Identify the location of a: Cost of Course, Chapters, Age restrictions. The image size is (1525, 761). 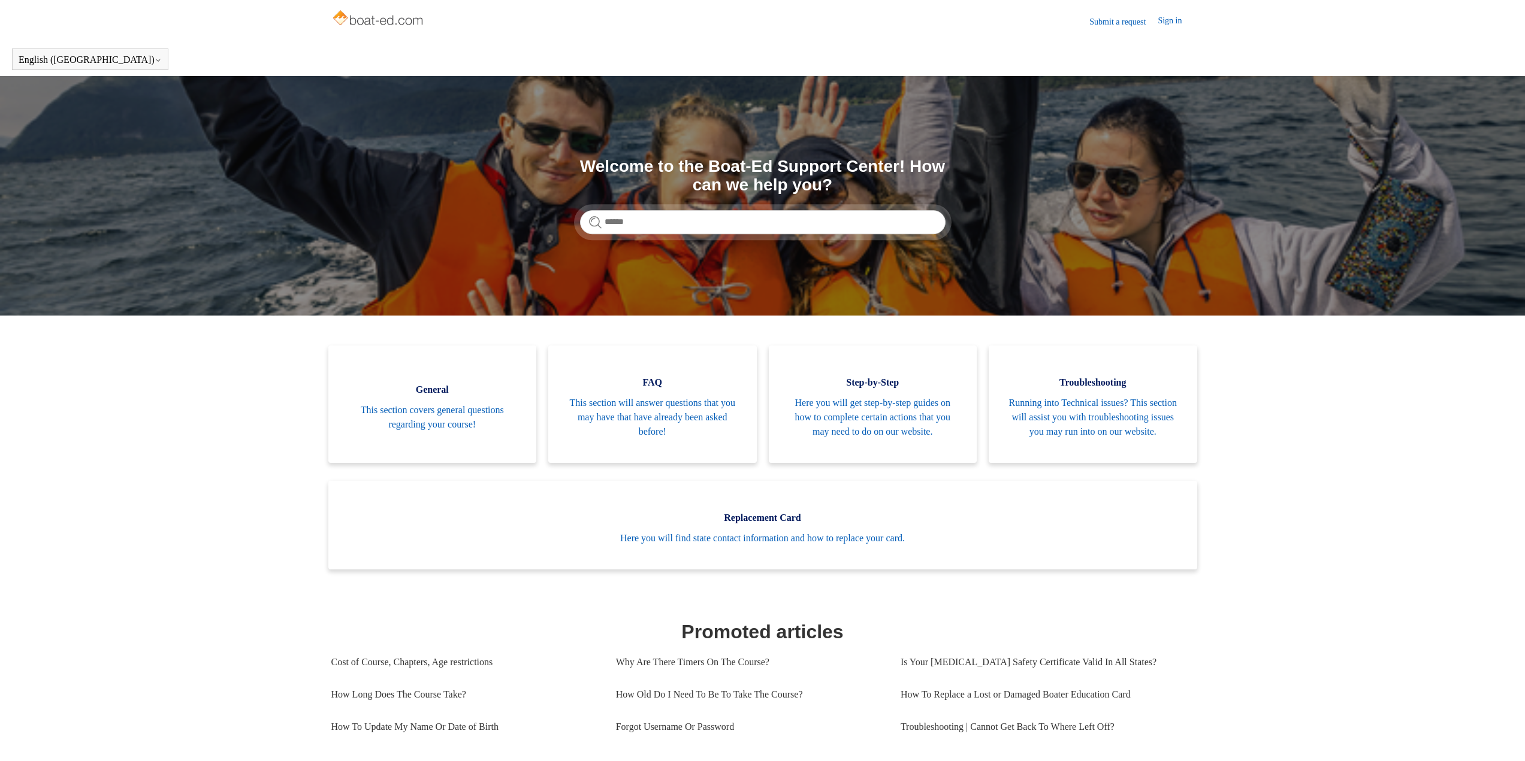
(464, 663).